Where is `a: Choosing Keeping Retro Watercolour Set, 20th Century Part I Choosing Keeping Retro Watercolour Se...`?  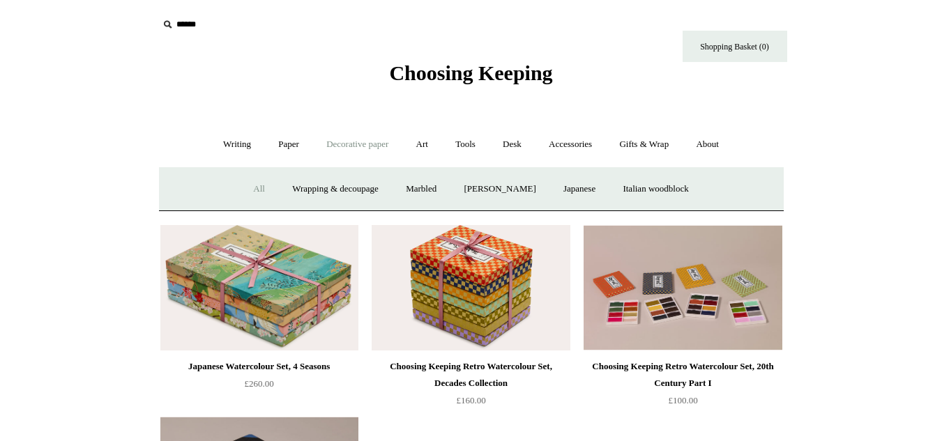
a: Choosing Keeping Retro Watercolour Set, 20th Century Part I Choosing Keeping Retro Watercolour Se... is located at coordinates (683, 288).